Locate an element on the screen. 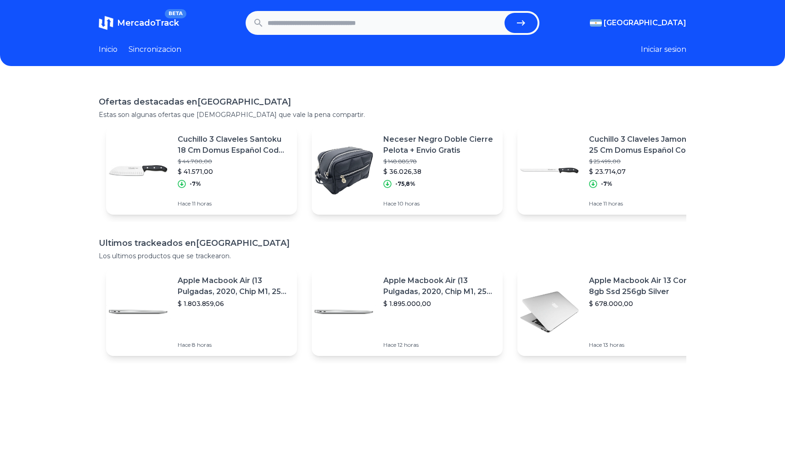 The width and height of the screenshot is (785, 450). p: Hace 13 horas is located at coordinates (645, 345).